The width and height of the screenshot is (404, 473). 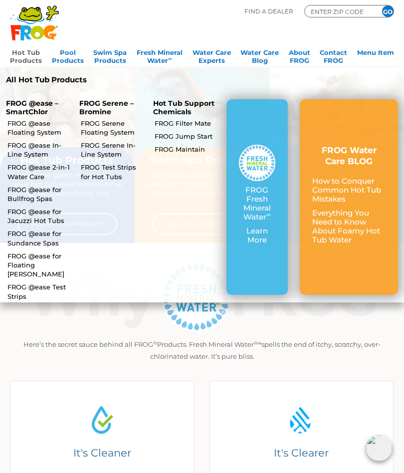 What do you see at coordinates (160, 55) in the screenshot?
I see `a: Fresh MineralWater∞` at bounding box center [160, 55].